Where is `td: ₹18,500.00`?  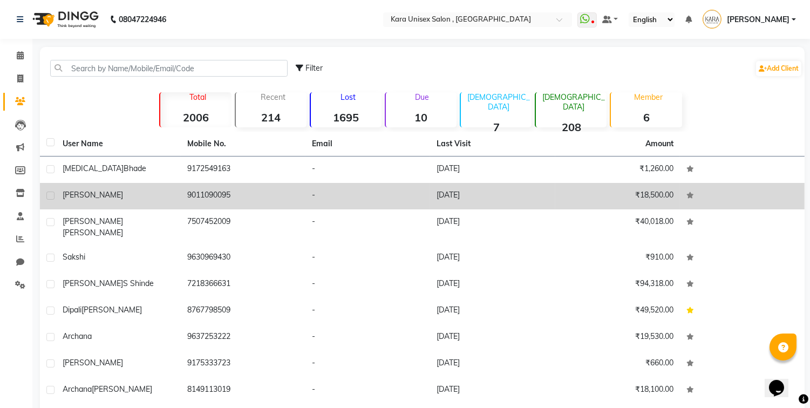
td: ₹18,500.00 is located at coordinates (618, 196).